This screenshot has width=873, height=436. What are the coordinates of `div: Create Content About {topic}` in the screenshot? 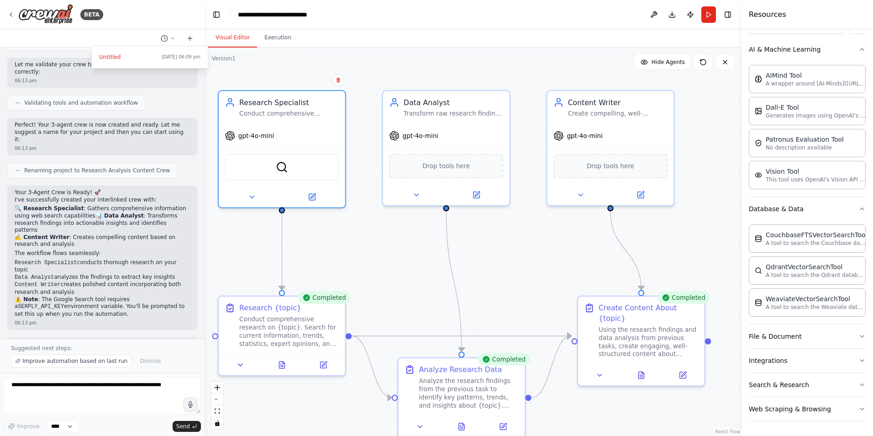 It's located at (649, 313).